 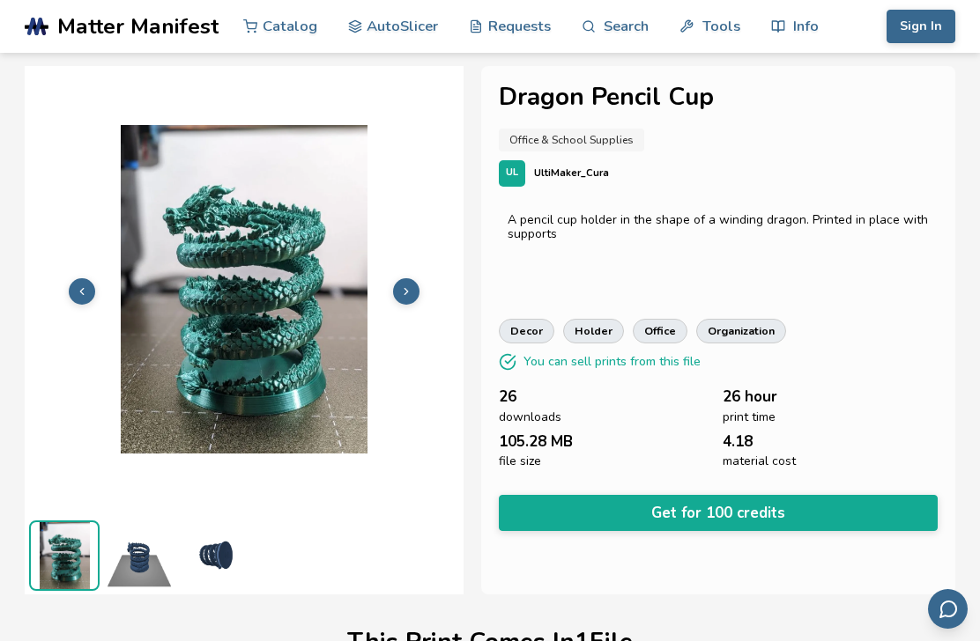 I want to click on span: downloads, so click(x=529, y=418).